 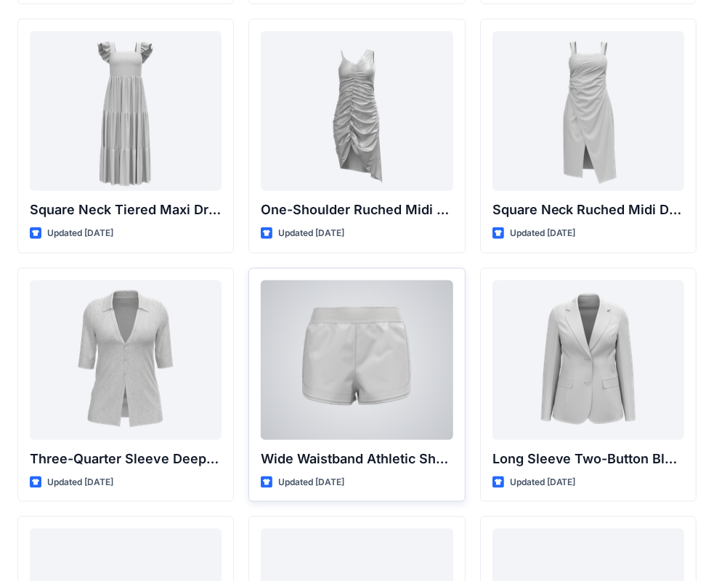 I want to click on a: One-Shoulder Ruched Midi Dress with Asymmetrical Hem, so click(x=357, y=111).